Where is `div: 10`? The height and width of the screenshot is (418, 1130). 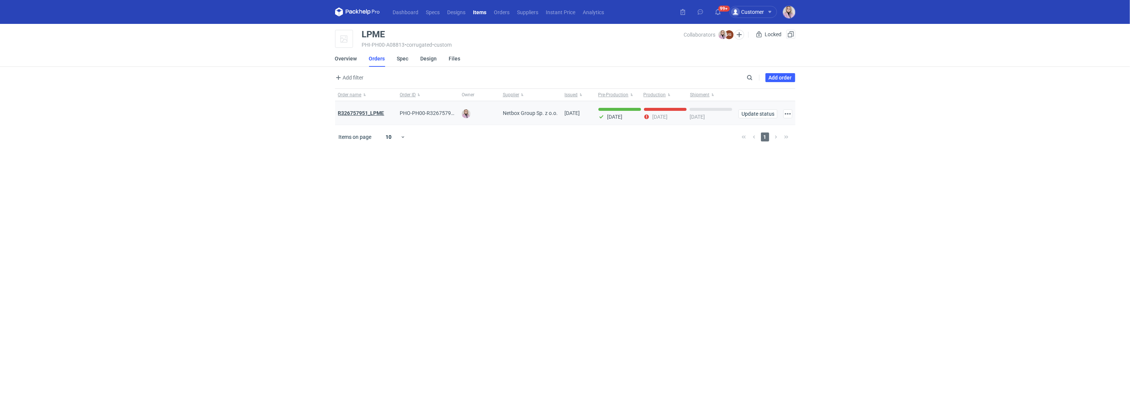
div: 10 is located at coordinates (389, 137).